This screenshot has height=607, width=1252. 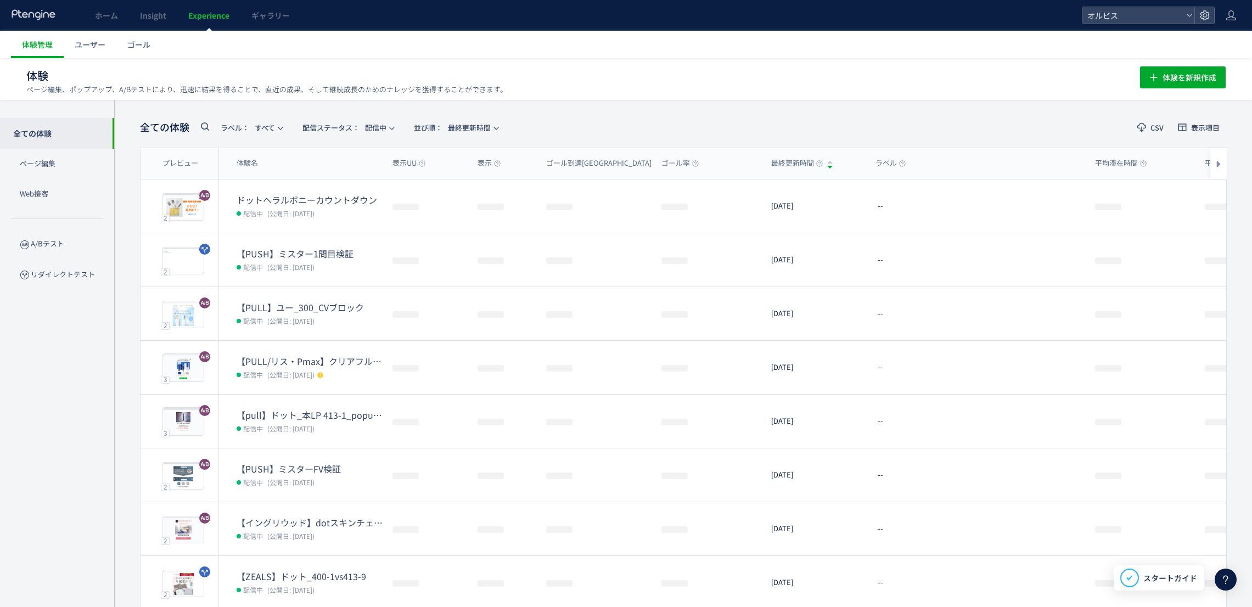 What do you see at coordinates (310, 522) in the screenshot?
I see `dt: 【イングリウッド】dotスキンチェック検証` at bounding box center [310, 522].